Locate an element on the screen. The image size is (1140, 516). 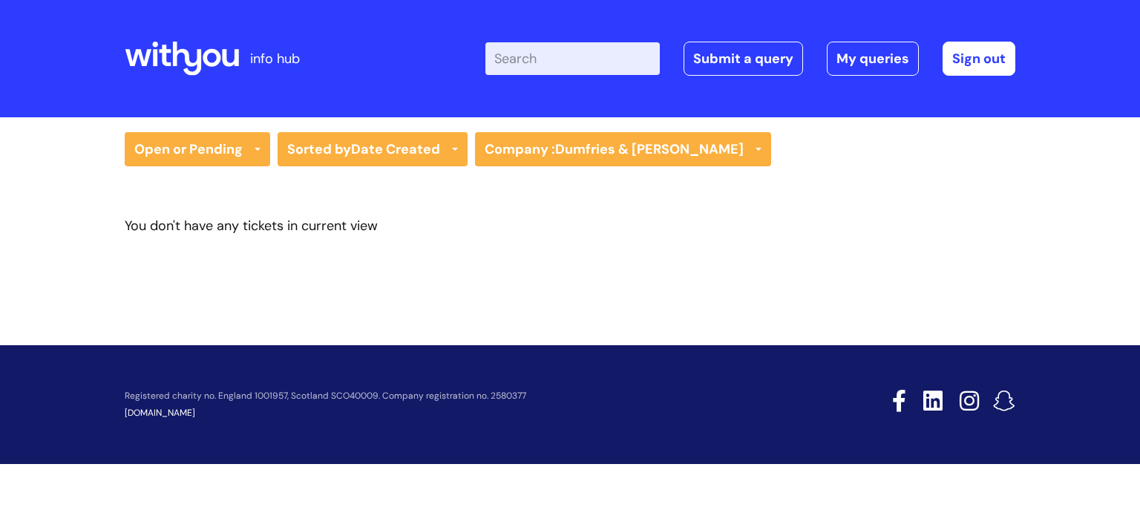
a: Sign out is located at coordinates (979, 59).